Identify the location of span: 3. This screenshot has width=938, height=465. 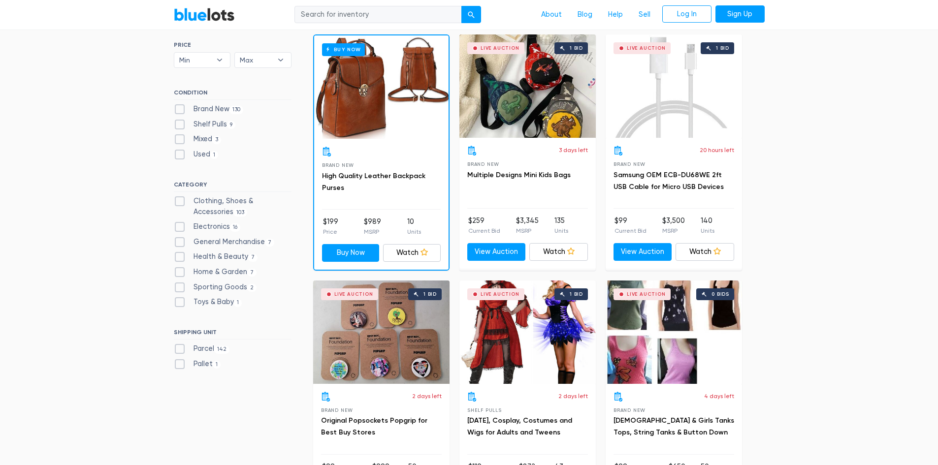
(217, 140).